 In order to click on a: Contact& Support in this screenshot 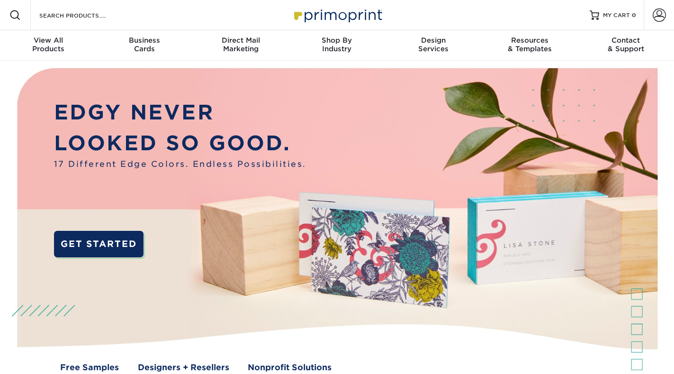, I will do `click(626, 45)`.